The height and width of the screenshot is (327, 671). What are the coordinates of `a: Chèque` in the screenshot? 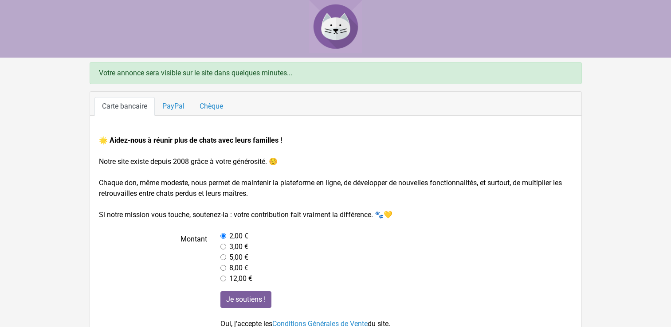 It's located at (211, 106).